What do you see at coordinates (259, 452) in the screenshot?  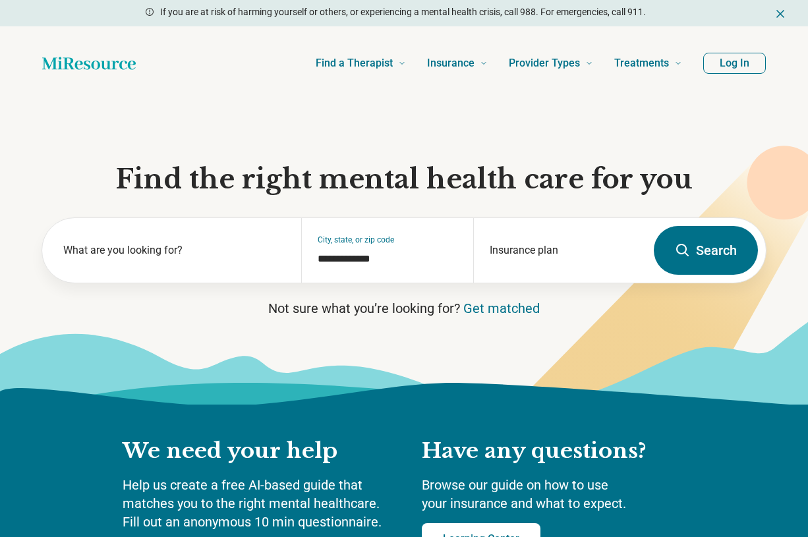 I see `h2: We need your help` at bounding box center [259, 452].